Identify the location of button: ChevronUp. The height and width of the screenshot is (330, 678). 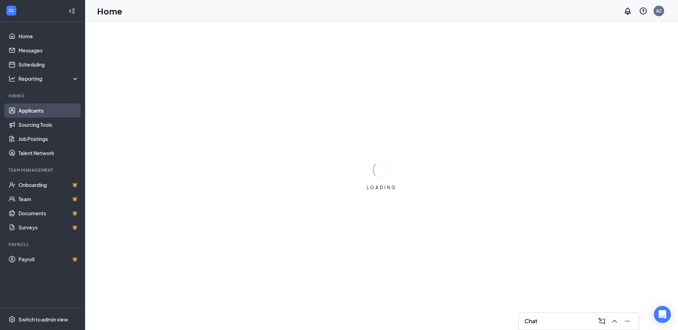
(614, 321).